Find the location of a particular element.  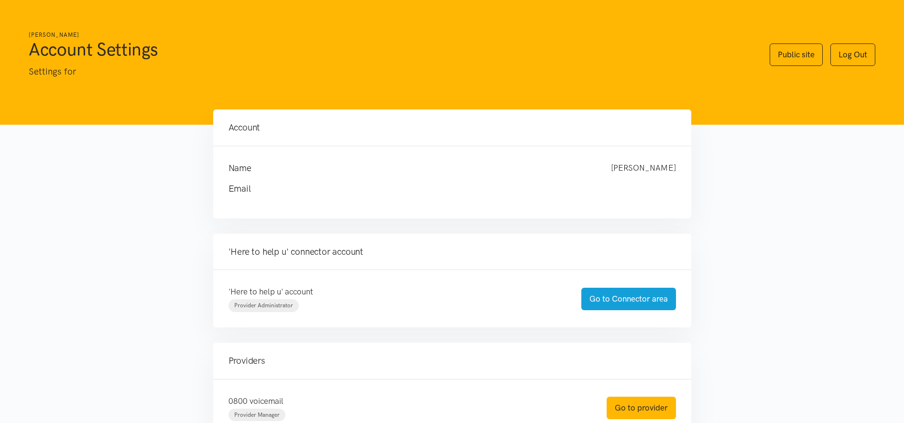

h4: Email is located at coordinates (443, 189).